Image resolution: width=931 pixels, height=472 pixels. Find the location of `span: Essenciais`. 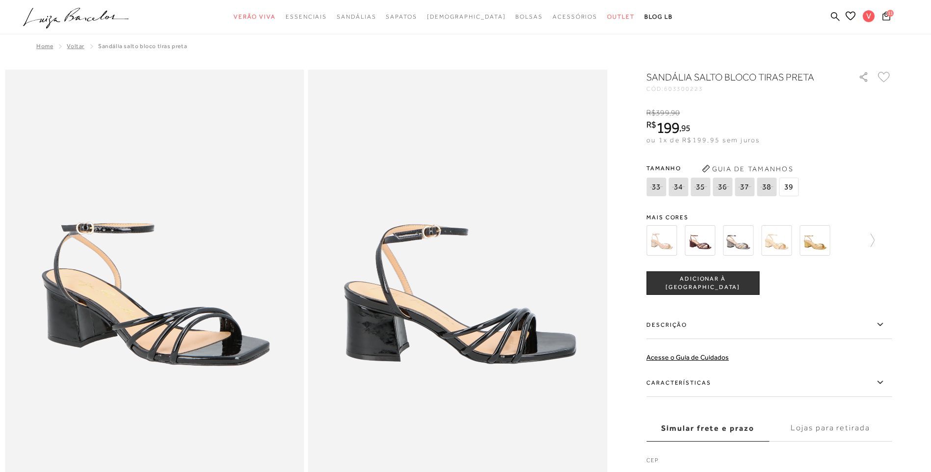

span: Essenciais is located at coordinates (306, 17).